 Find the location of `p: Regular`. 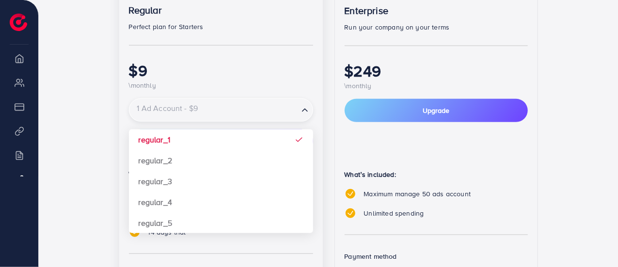

p: Regular is located at coordinates (221, 10).